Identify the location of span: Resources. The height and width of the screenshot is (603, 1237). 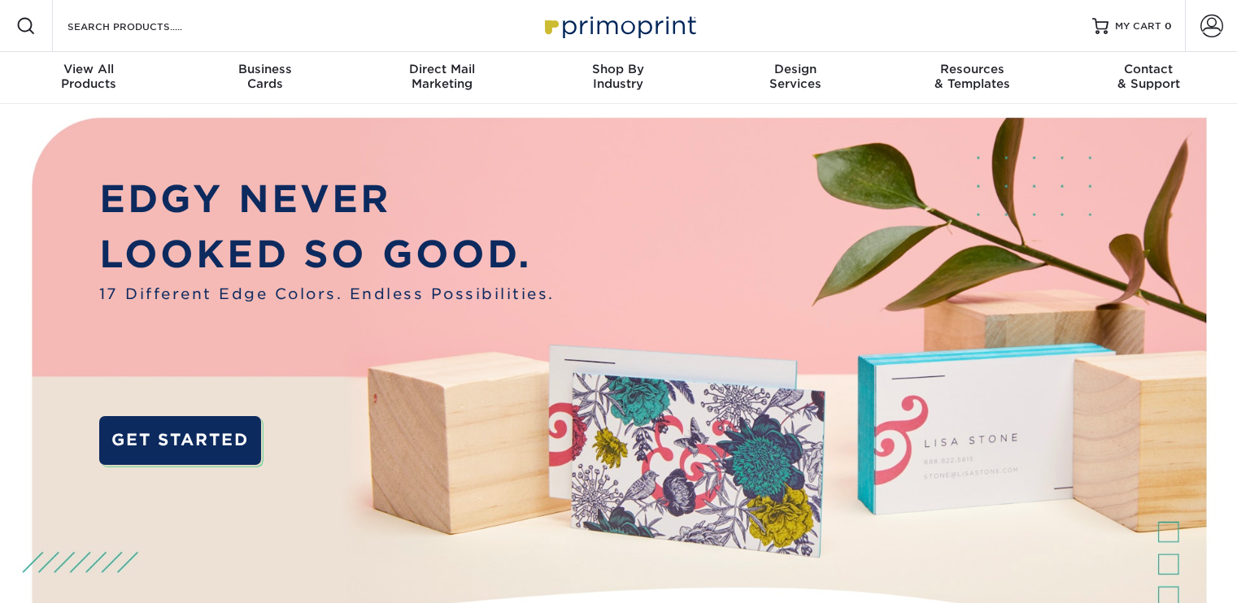
(971, 69).